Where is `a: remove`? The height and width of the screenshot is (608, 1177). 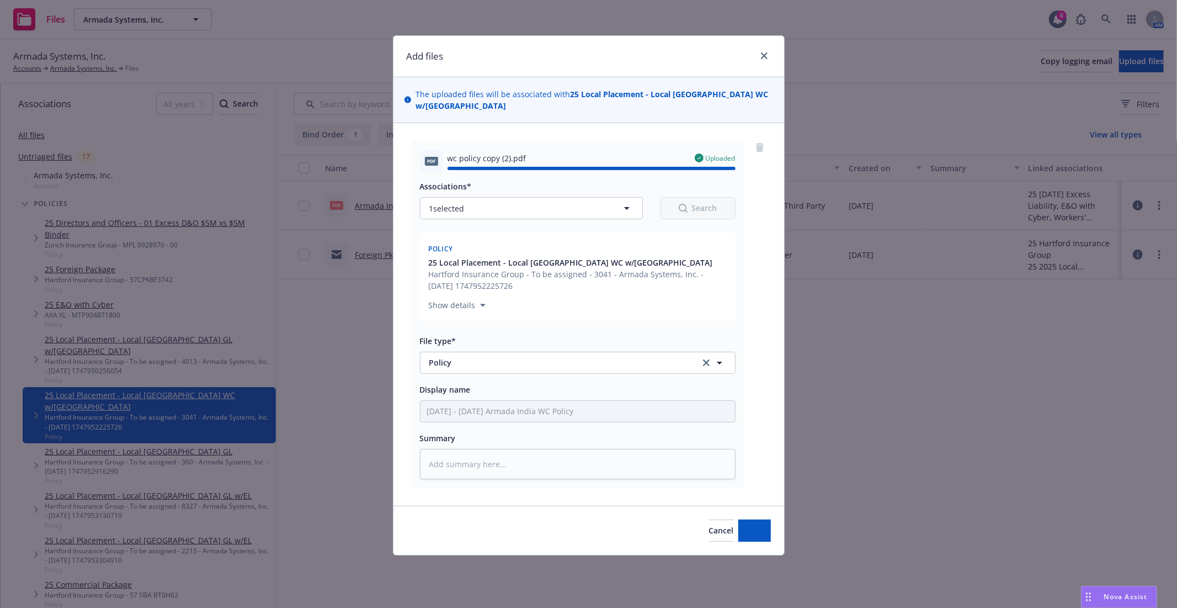
a: remove is located at coordinates (760, 147).